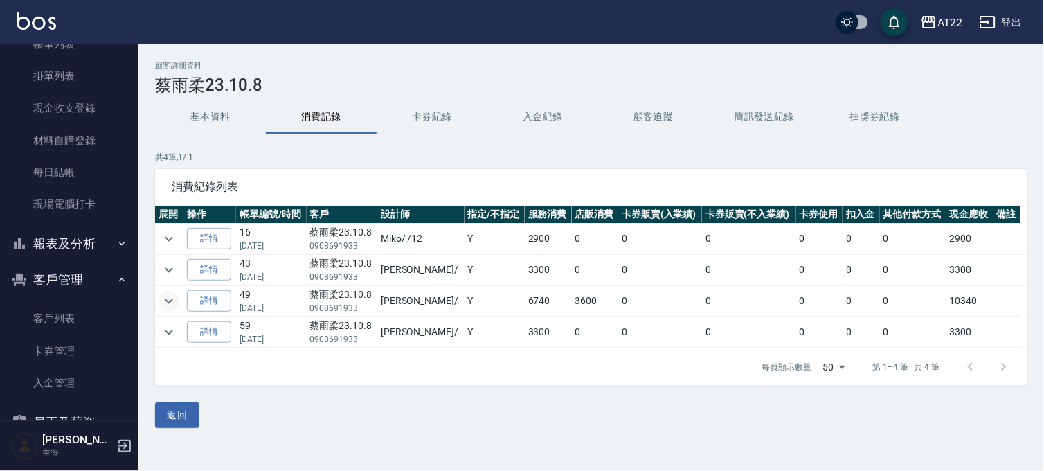 This screenshot has width=1044, height=471. Describe the element at coordinates (432, 117) in the screenshot. I see `button: 卡券紀錄` at that location.